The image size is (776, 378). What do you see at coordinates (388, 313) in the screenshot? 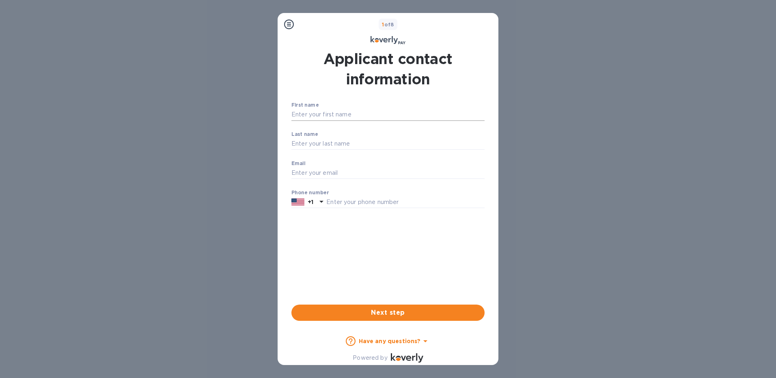
I see `button: Next step` at bounding box center [388, 313].